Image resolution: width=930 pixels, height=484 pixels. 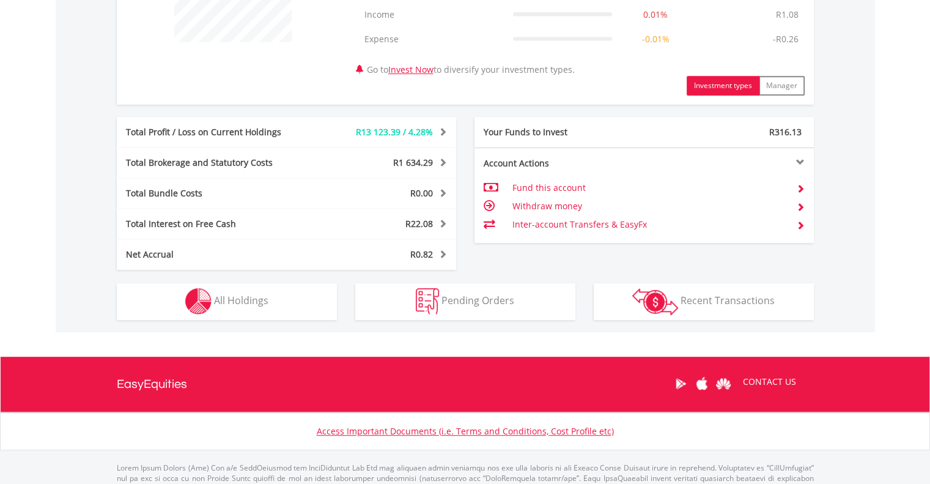 What do you see at coordinates (421, 254) in the screenshot?
I see `span: R0.82` at bounding box center [421, 254].